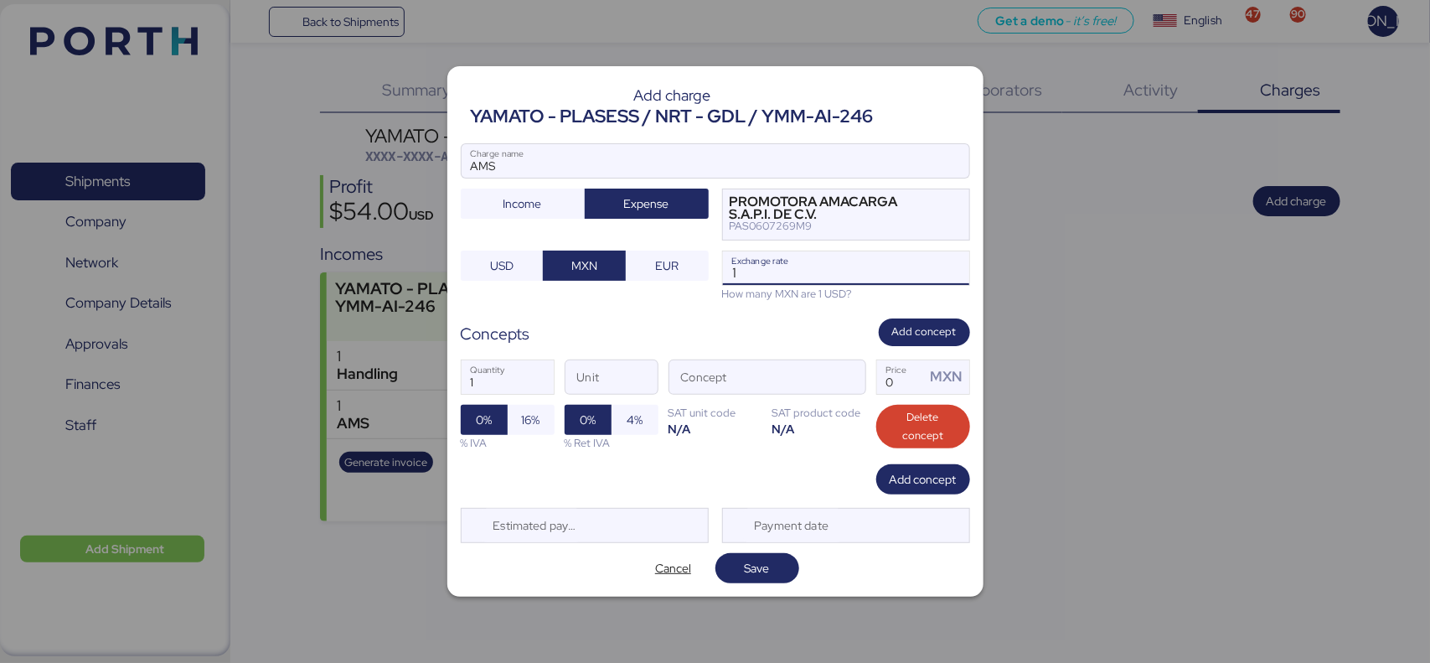  I want to click on button: ConceptConcept, so click(848, 381).